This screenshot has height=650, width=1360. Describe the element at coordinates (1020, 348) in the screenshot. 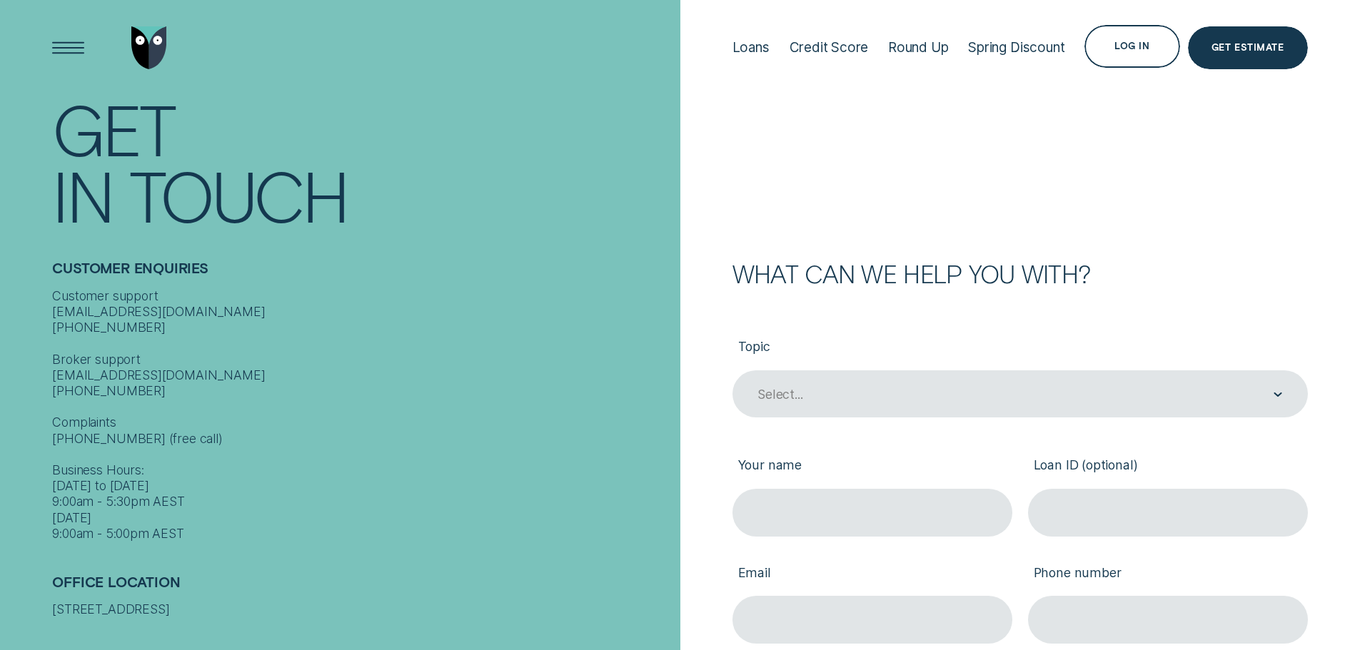

I see `label: Topic` at that location.